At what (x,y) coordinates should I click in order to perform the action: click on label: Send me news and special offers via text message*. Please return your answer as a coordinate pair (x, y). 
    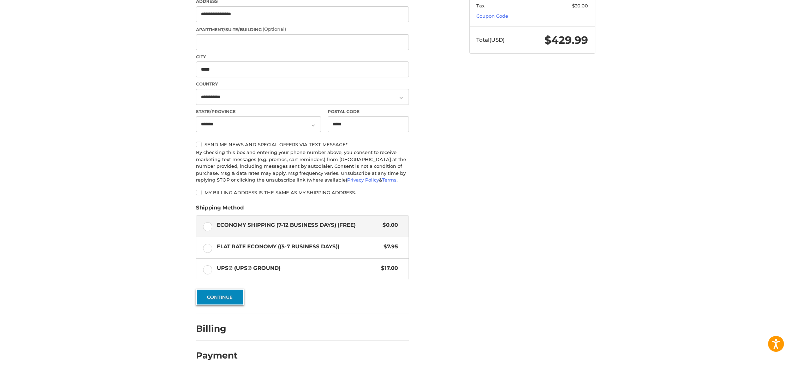
    Looking at the image, I should click on (302, 145).